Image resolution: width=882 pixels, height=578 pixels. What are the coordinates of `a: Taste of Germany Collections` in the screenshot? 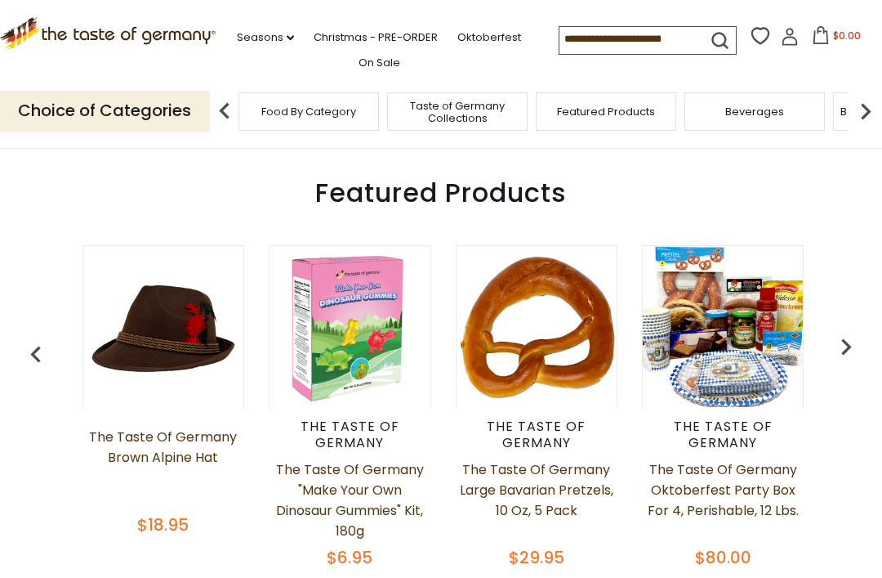 It's located at (458, 112).